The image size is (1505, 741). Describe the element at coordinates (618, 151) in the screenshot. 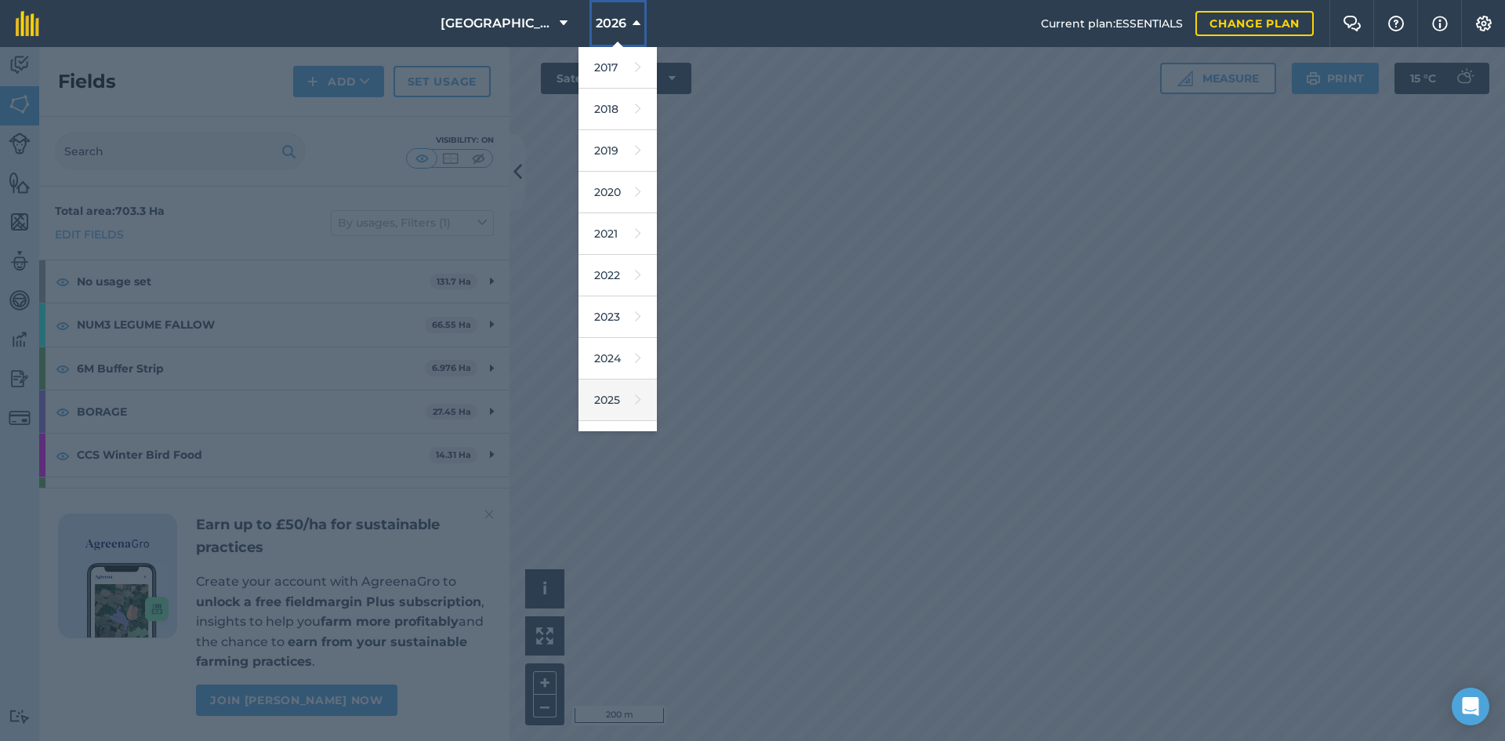

I see `a: 2019` at that location.